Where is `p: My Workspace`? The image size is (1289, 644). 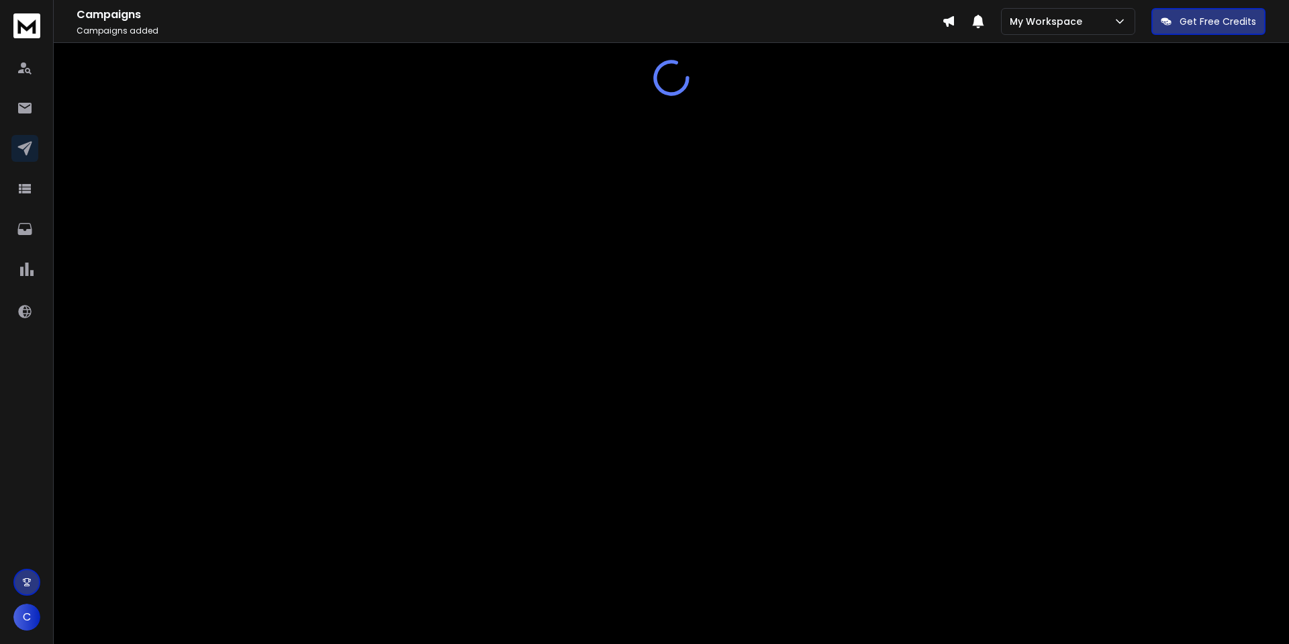
p: My Workspace is located at coordinates (1049, 21).